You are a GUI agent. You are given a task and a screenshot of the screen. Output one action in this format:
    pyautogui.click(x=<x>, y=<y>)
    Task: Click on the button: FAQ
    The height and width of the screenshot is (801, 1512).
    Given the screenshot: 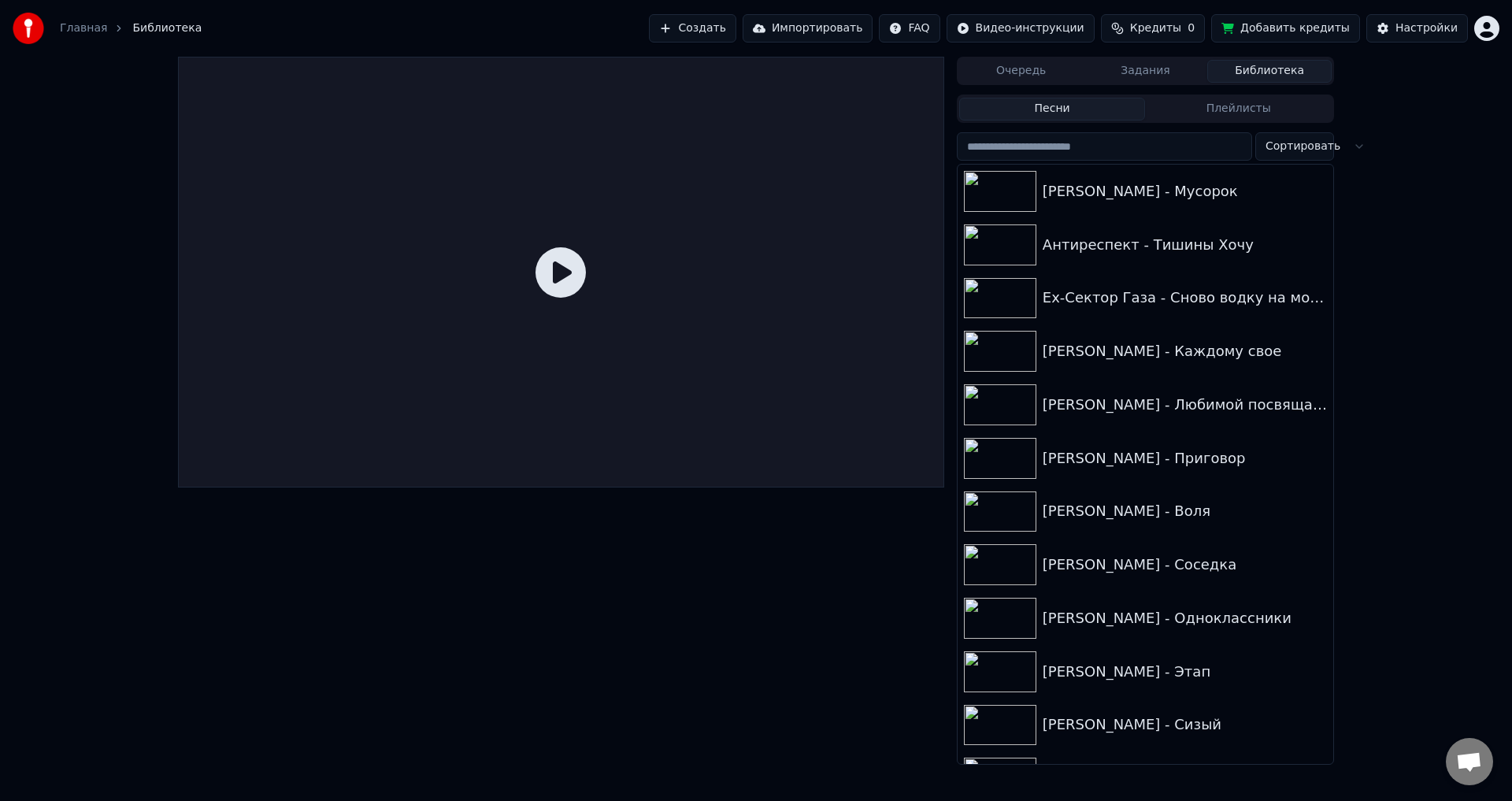 What is the action you would take?
    pyautogui.click(x=909, y=28)
    